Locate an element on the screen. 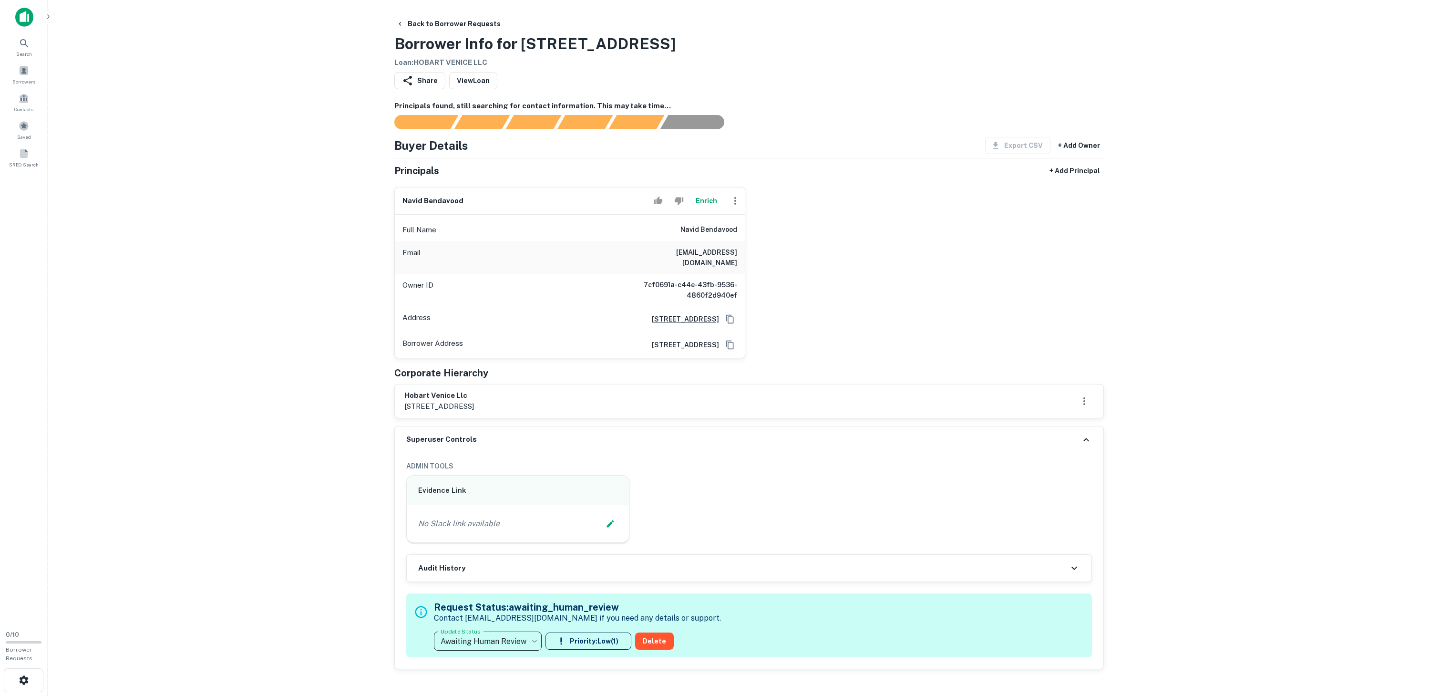 This screenshot has width=1450, height=696. img: capitalize-icon.png is located at coordinates (24, 17).